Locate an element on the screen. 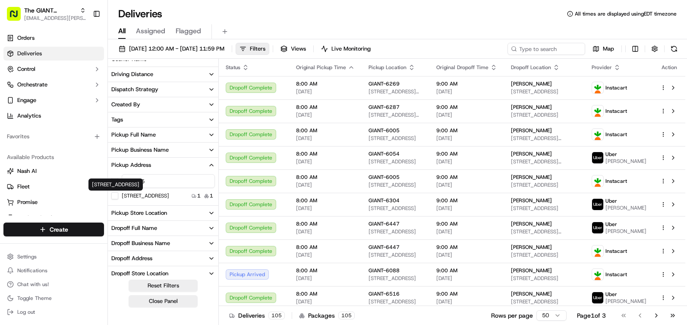  span: Log out is located at coordinates (26, 312).